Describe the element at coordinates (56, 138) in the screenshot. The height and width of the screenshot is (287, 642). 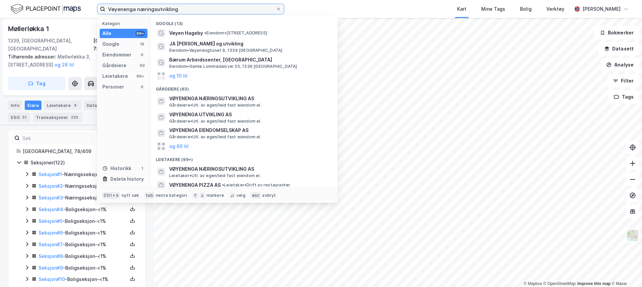
I see `input: Søk` at that location.